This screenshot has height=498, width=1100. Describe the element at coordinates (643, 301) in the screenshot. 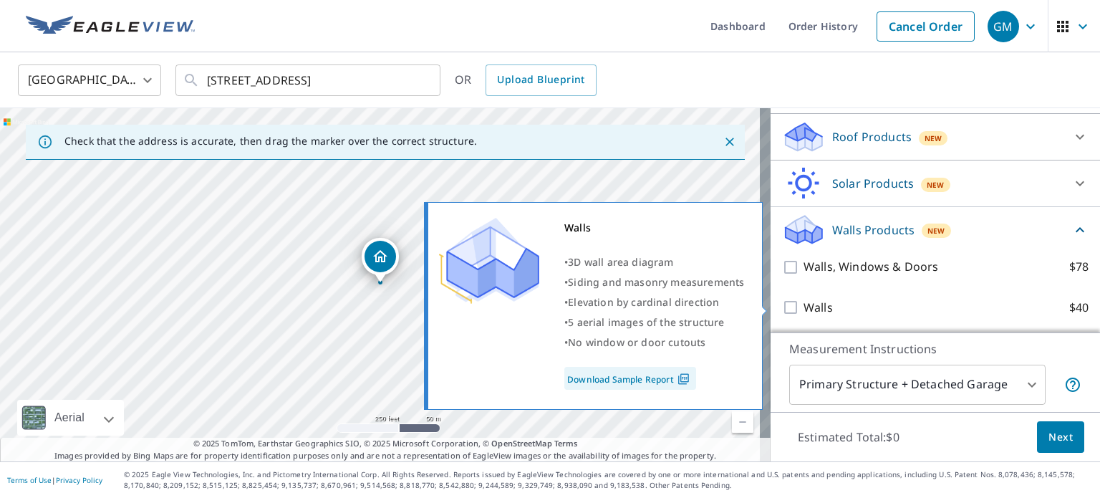

I see `span: Elevation by cardinal direction` at that location.